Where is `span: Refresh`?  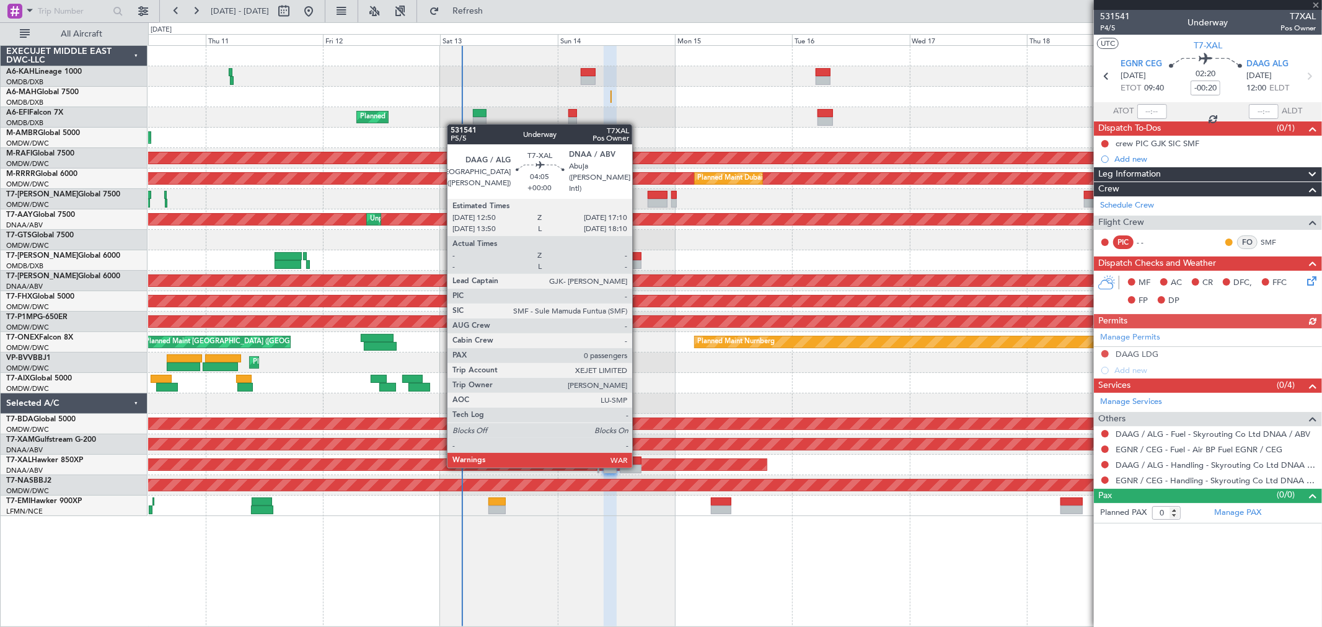 span: Refresh is located at coordinates (468, 11).